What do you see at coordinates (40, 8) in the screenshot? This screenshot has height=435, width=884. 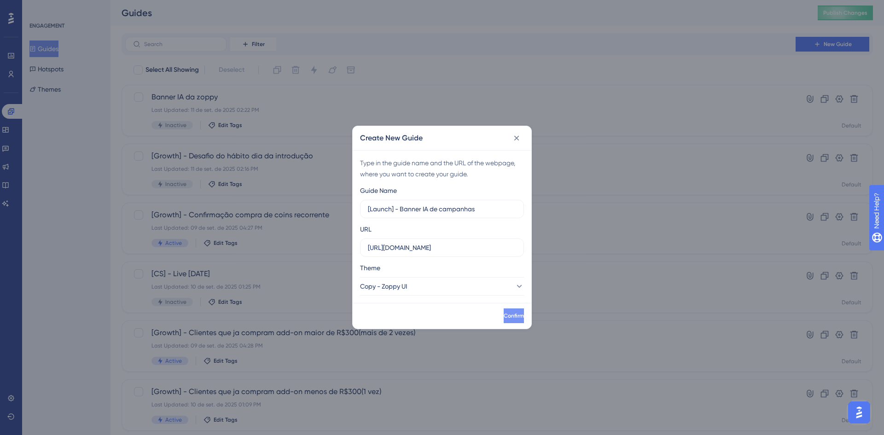 I see `span: Need Help?` at bounding box center [40, 8].